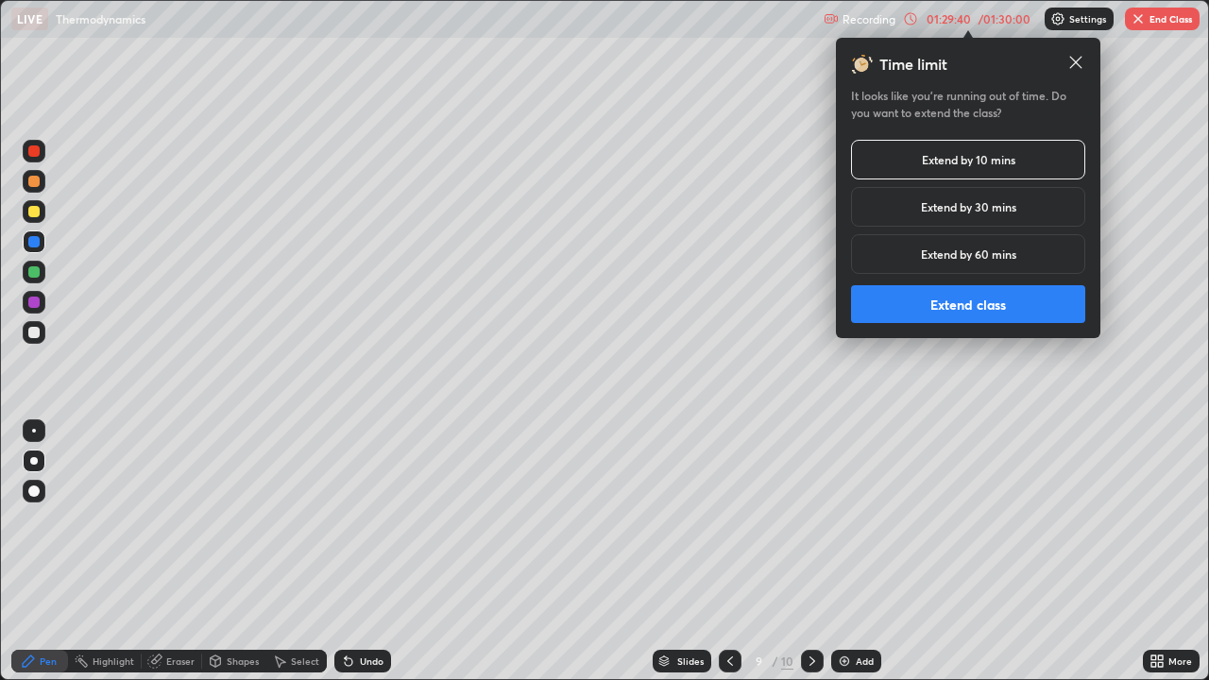 This screenshot has height=680, width=1209. Describe the element at coordinates (869, 19) in the screenshot. I see `p: Recording` at that location.